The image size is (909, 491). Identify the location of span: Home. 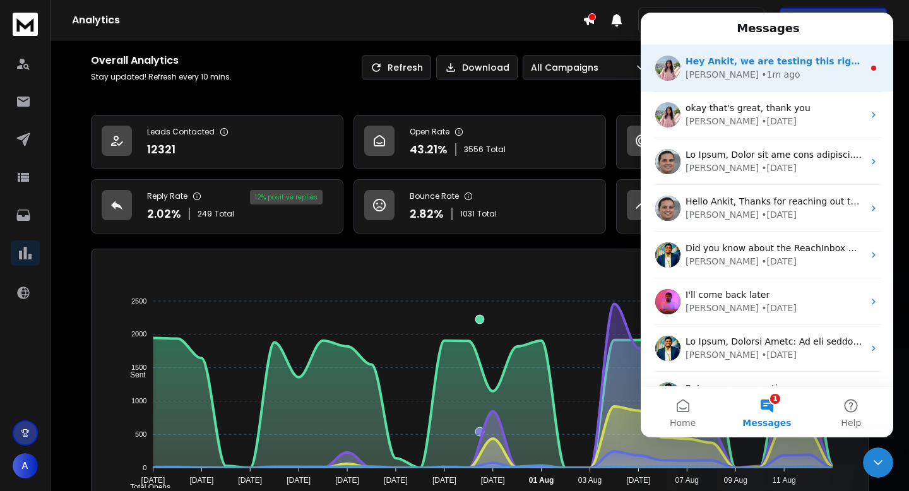
(42, 410).